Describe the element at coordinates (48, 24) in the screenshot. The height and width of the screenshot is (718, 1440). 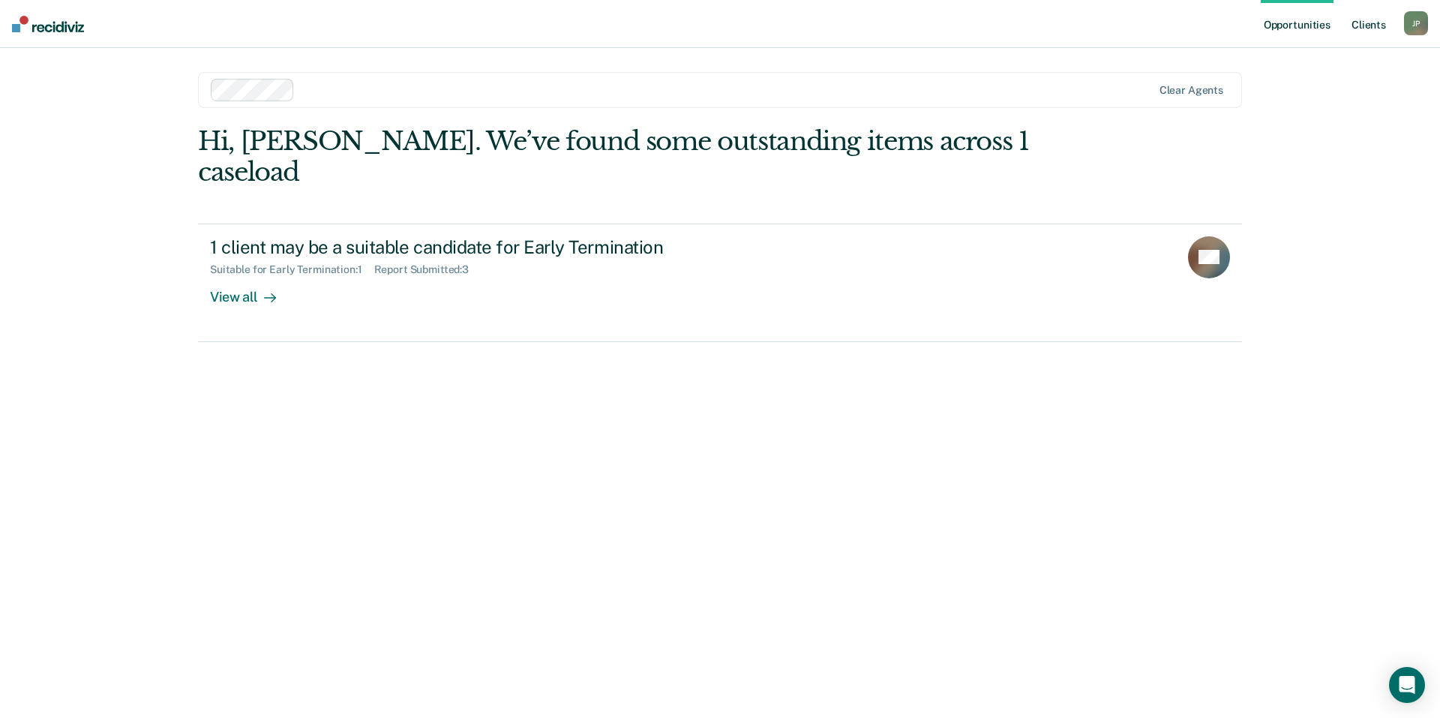
I see `img: Recidiviz` at that location.